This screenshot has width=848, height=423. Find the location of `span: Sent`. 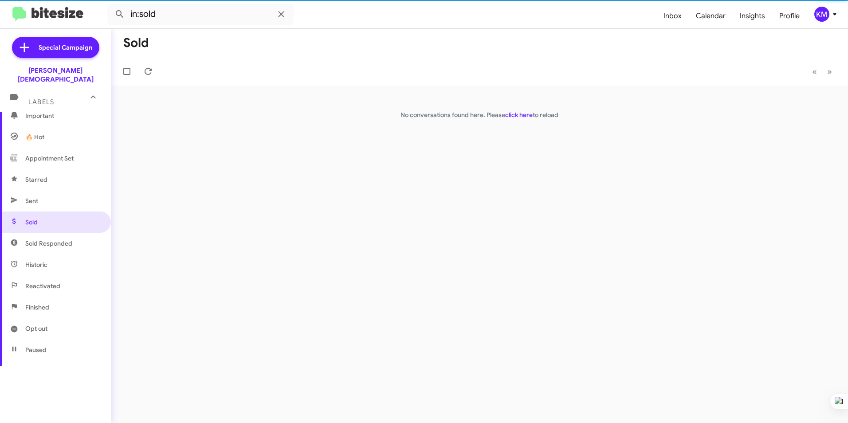

span: Sent is located at coordinates (32, 201).